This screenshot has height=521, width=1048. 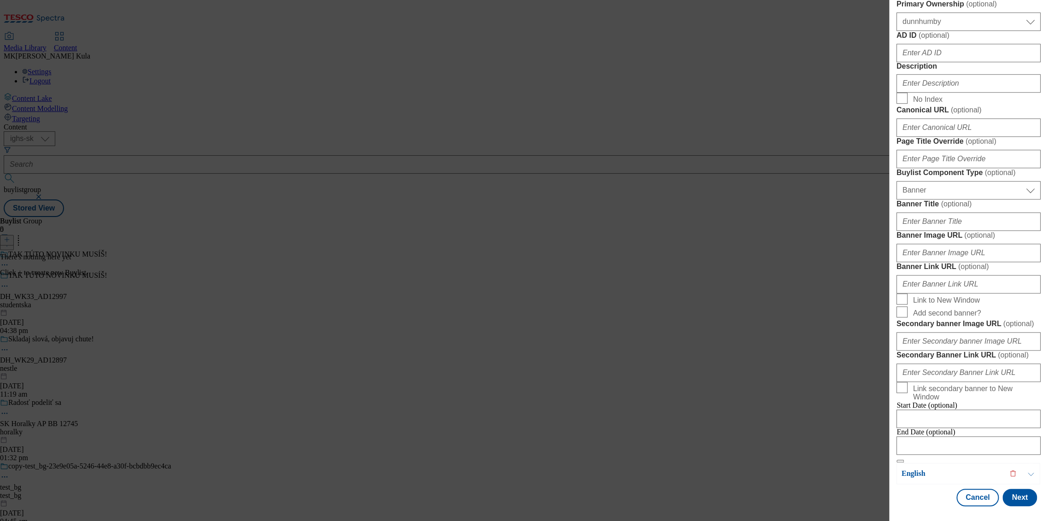 What do you see at coordinates (978, 497) in the screenshot?
I see `button: Cancel` at bounding box center [978, 497].